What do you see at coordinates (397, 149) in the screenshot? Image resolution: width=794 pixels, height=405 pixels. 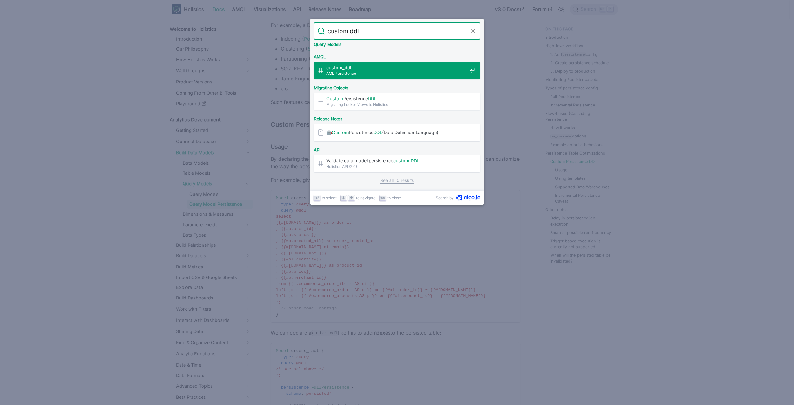 I see `div: API` at bounding box center [397, 149].